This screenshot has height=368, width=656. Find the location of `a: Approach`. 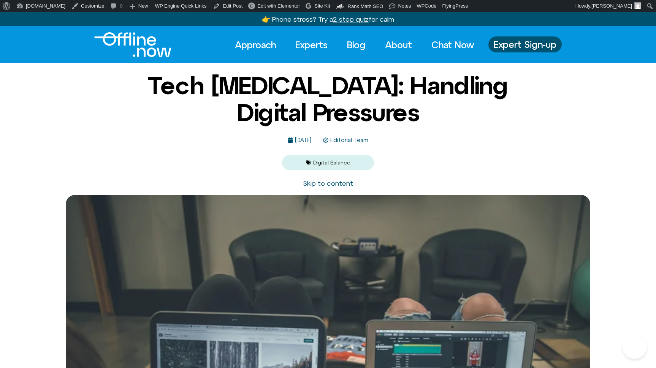

a: Approach is located at coordinates (255, 45).